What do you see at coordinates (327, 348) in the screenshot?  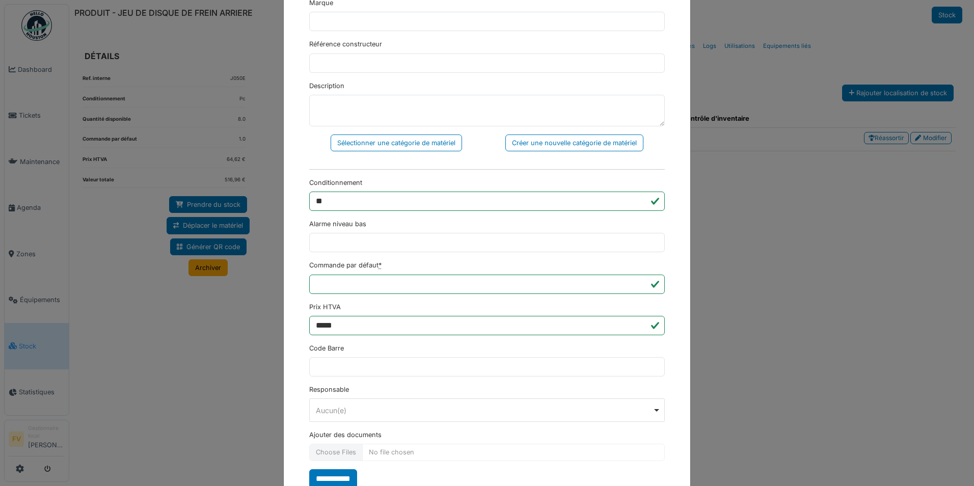 I see `label: Code Barre` at bounding box center [327, 348].